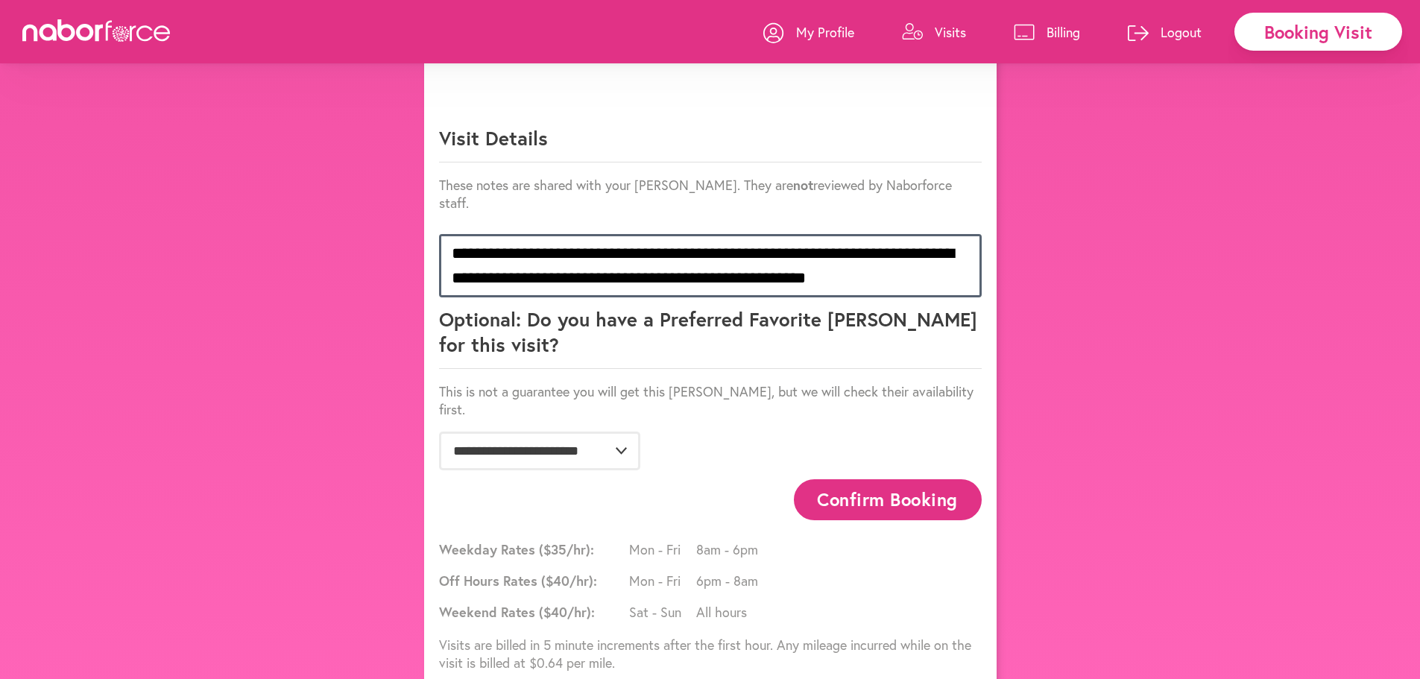  Describe the element at coordinates (730, 612) in the screenshot. I see `span: All hours` at that location.